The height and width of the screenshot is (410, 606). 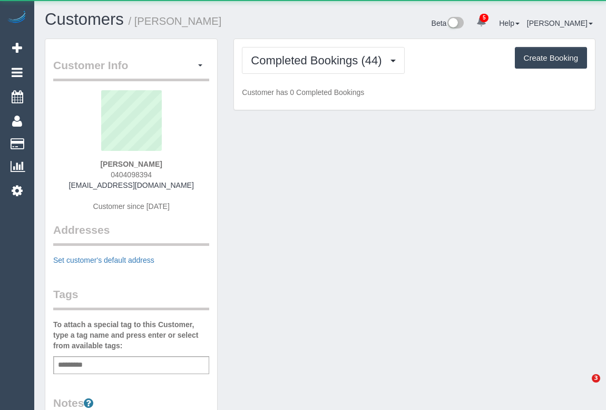 I want to click on a: Beta, so click(x=448, y=23).